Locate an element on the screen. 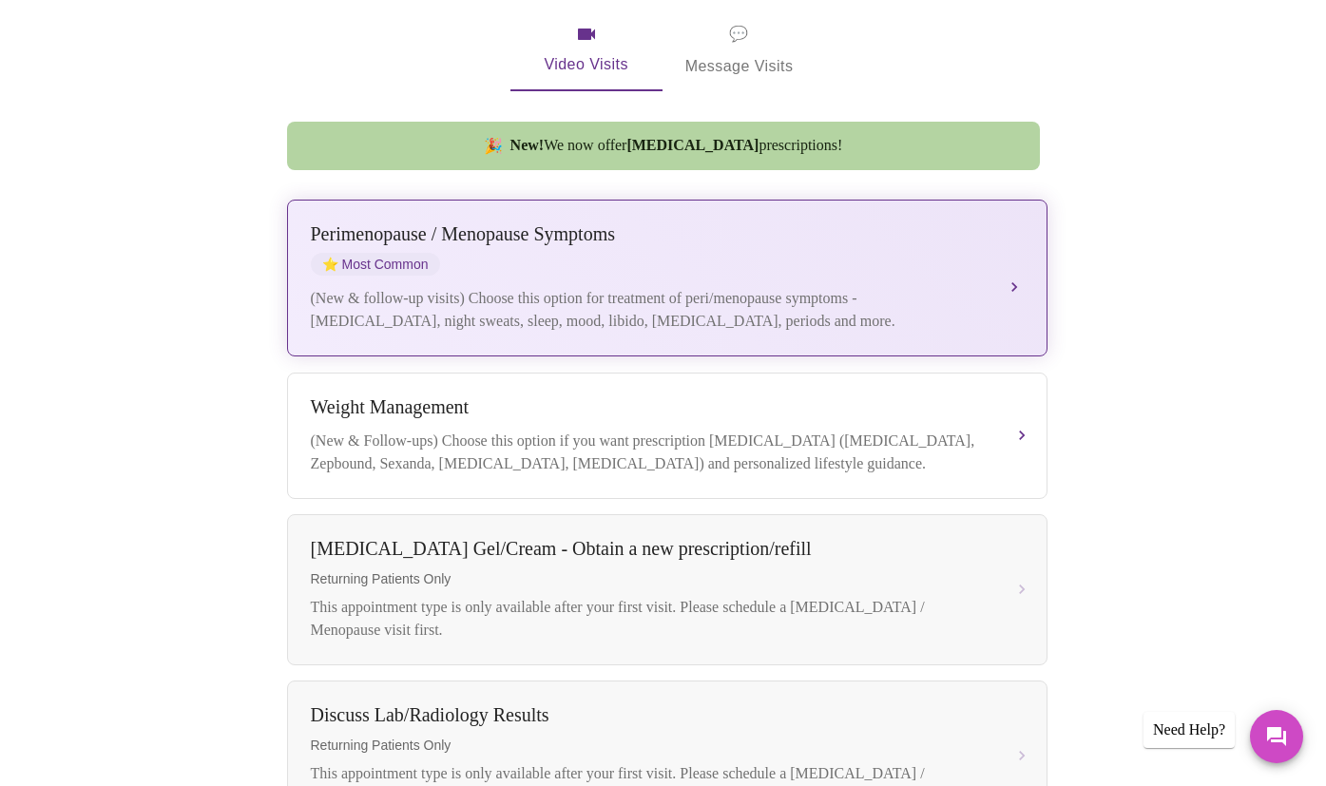 This screenshot has height=786, width=1326. div: (New & follow-up visits) Choose this option for treatment of peri/menopause symptoms - [MEDICAL_D... is located at coordinates (648, 310).